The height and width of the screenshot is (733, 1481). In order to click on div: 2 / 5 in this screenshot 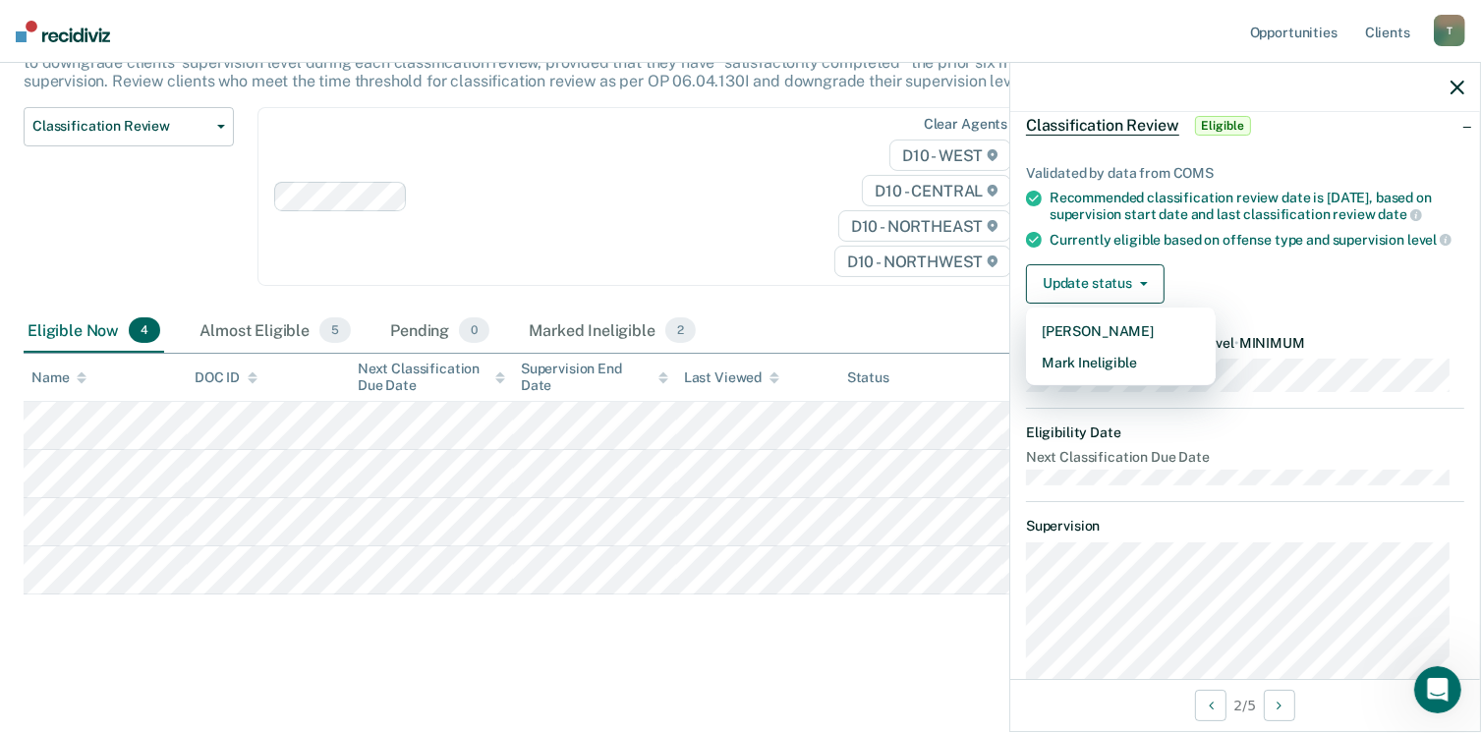, I will do `click(1246, 705)`.